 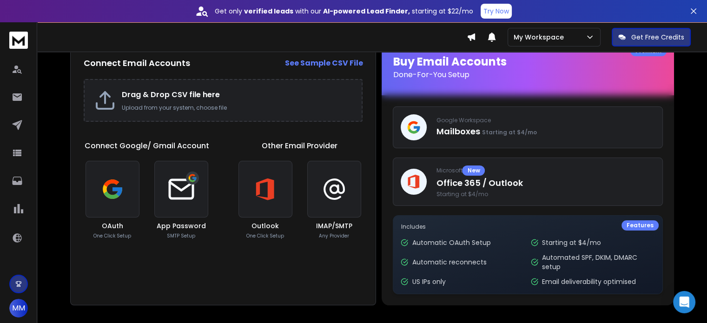 What do you see at coordinates (589, 282) in the screenshot?
I see `p: Email deliverability optimised` at bounding box center [589, 282].